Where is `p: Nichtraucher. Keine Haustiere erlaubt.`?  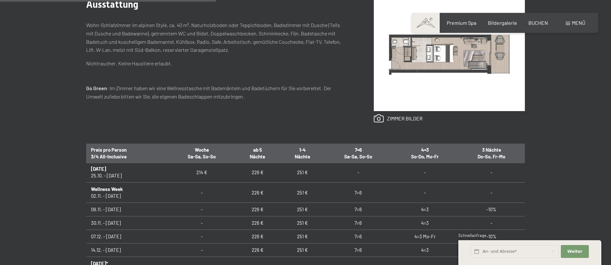
p: Nichtraucher. Keine Haustiere erlaubt. is located at coordinates (217, 63).